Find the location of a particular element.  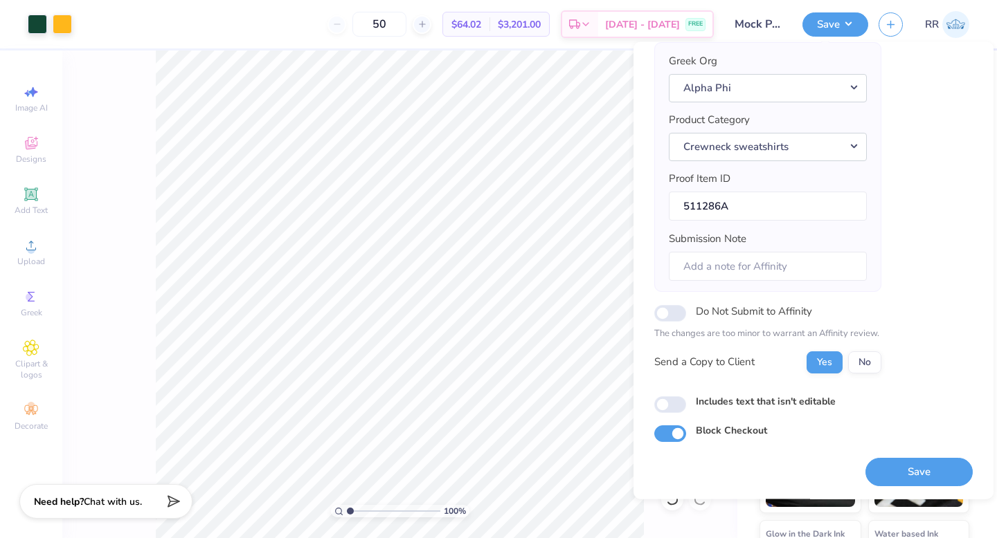

span: FREE is located at coordinates (695, 24).